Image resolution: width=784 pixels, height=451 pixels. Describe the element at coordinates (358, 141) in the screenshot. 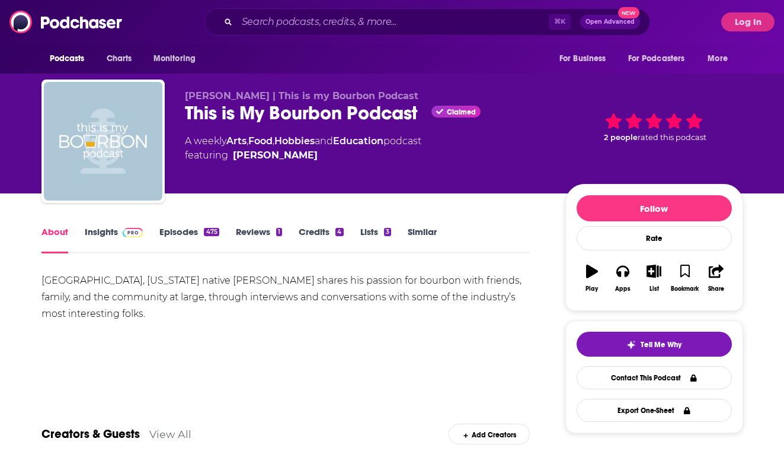

I see `a: Education` at that location.